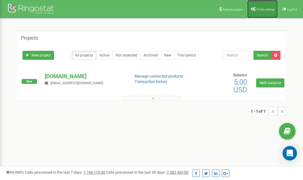 The height and width of the screenshot is (180, 303). Describe the element at coordinates (240, 86) in the screenshot. I see `span: 5,00 USD` at that location.